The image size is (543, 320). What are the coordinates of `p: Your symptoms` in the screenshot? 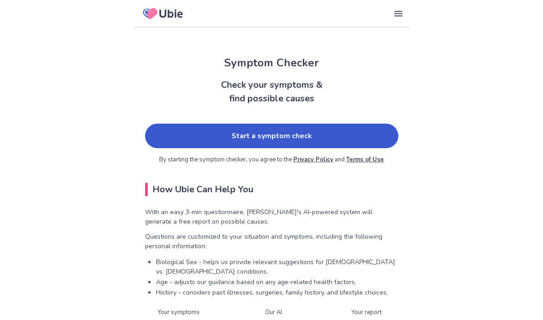 It's located at (179, 313).